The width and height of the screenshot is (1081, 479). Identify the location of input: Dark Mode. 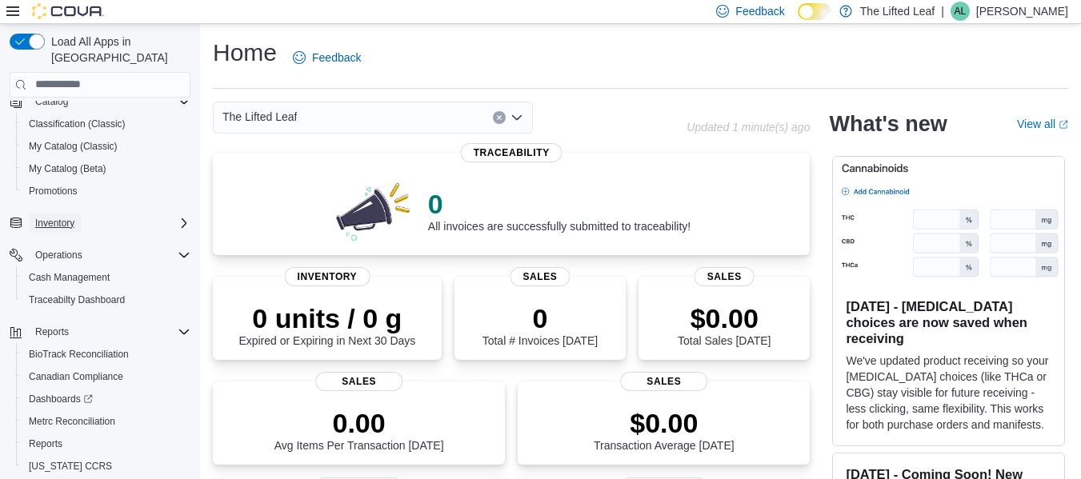
(814, 11).